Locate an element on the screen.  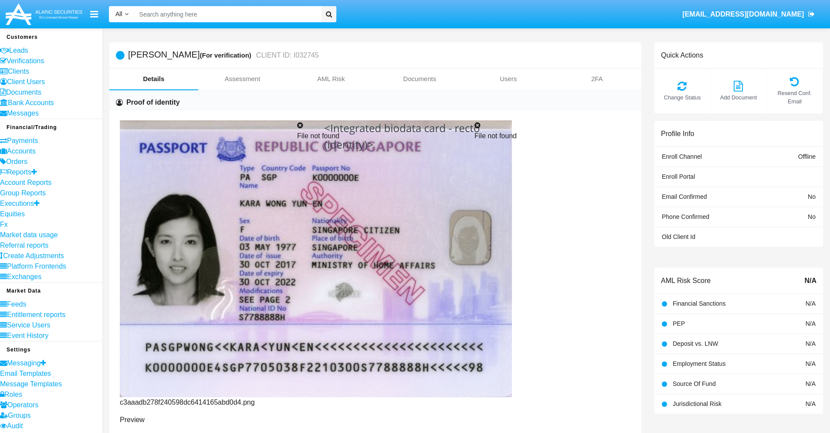
img: Logo image is located at coordinates (44, 14).